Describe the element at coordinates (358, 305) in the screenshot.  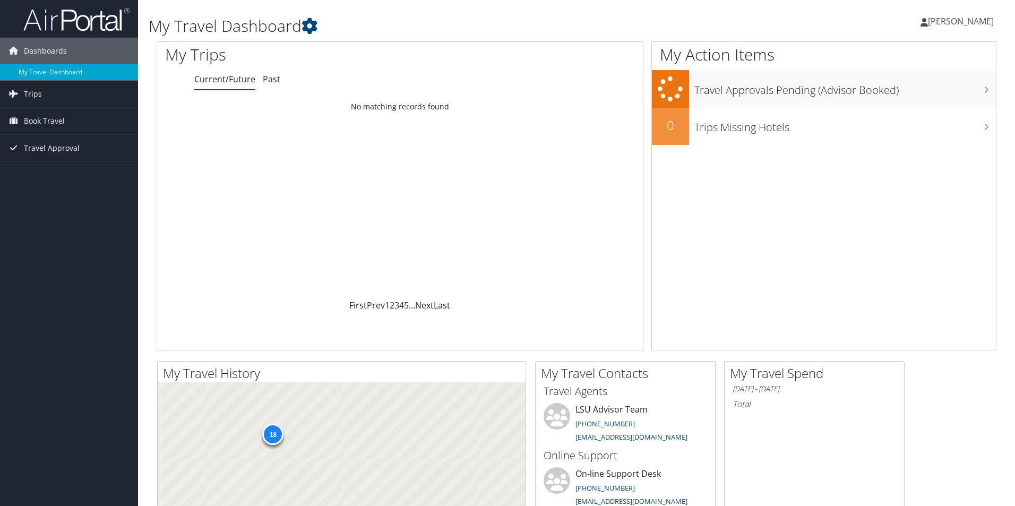
I see `a: First` at that location.